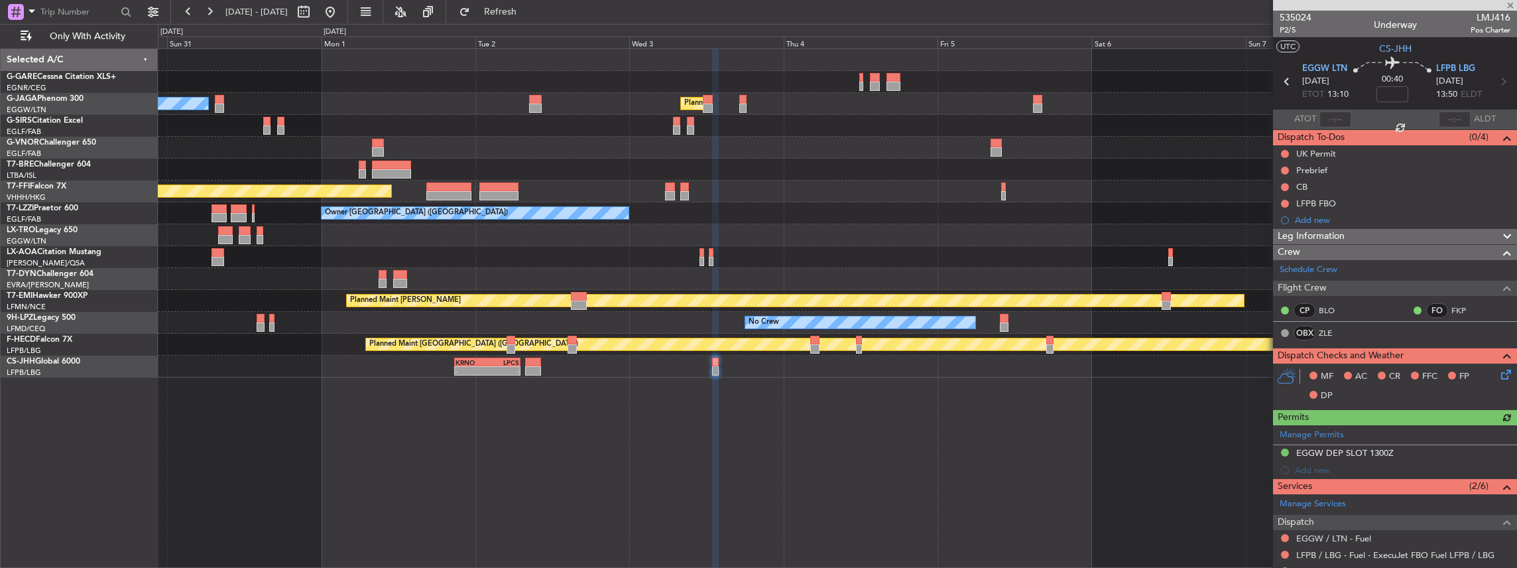  I want to click on a: G-GARECessna Citation XLS+, so click(61, 77).